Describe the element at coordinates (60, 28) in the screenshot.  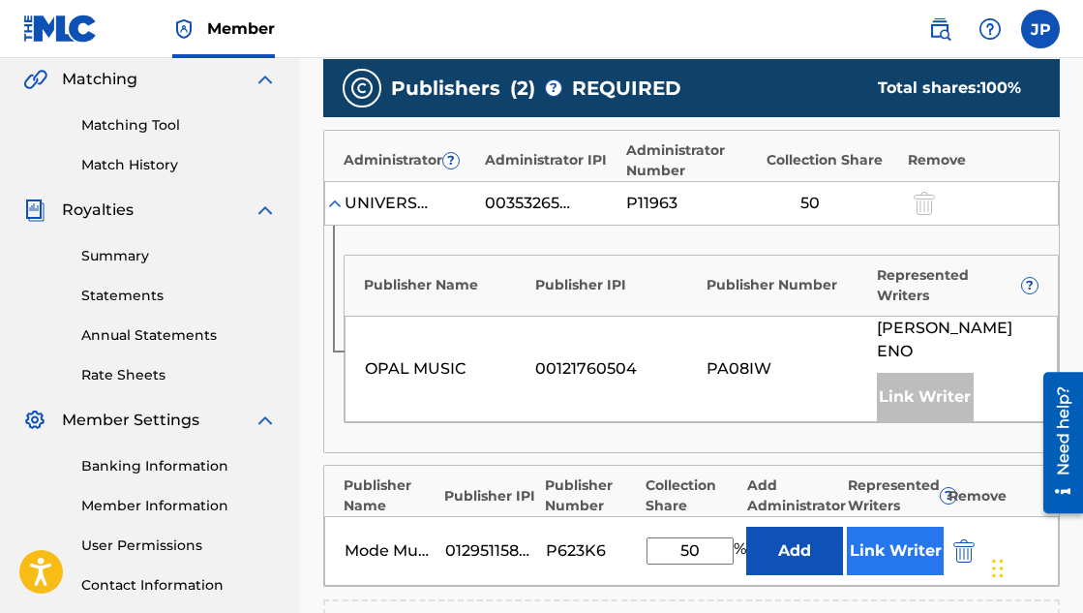
I see `img: MLC Logo` at that location.